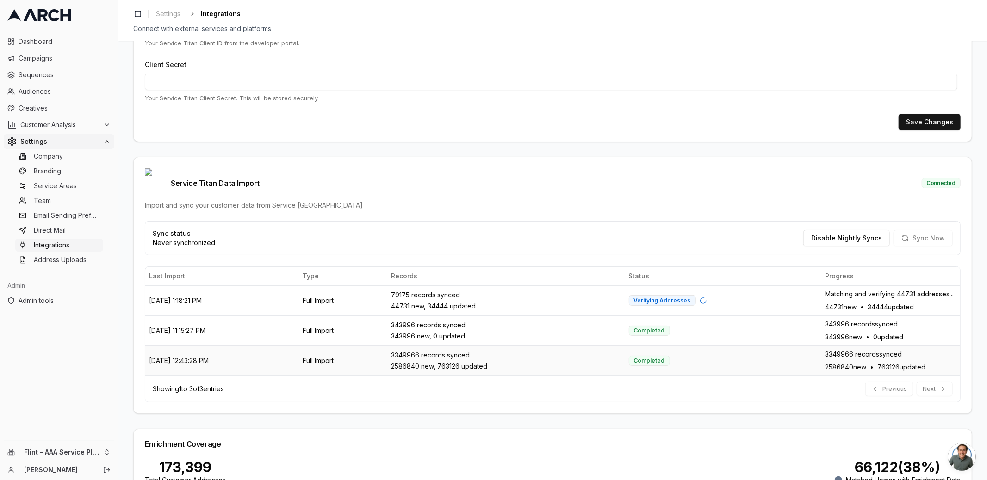 The height and width of the screenshot is (480, 987). What do you see at coordinates (107, 470) in the screenshot?
I see `button: Log out` at bounding box center [107, 470].